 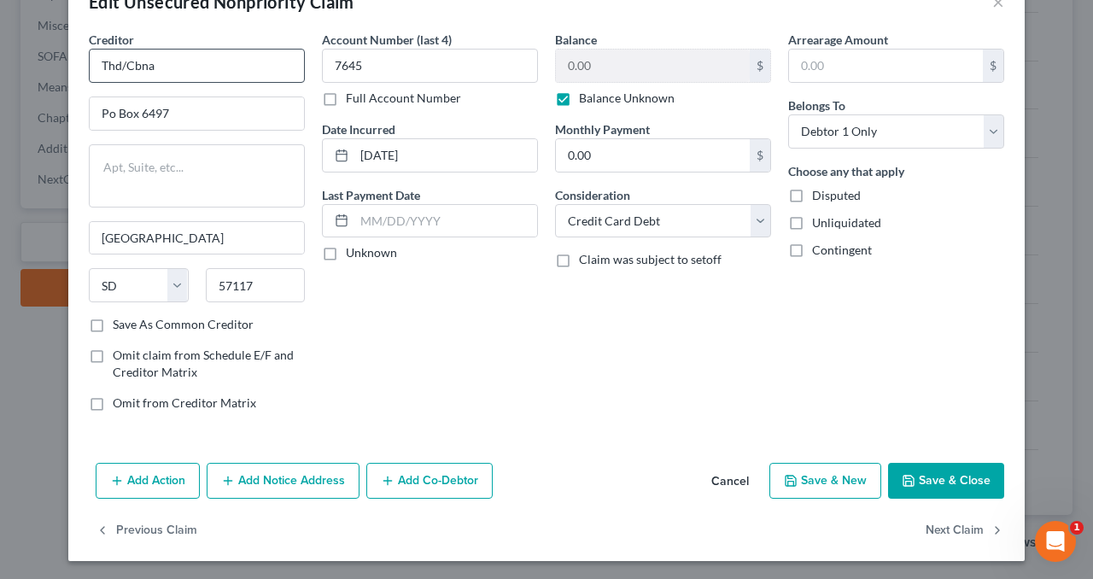 What do you see at coordinates (965, 530) in the screenshot?
I see `button: Next Claim` at bounding box center [965, 530].